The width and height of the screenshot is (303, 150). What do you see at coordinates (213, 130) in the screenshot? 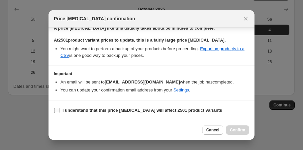
I see `span: Cancel` at bounding box center [213, 130].